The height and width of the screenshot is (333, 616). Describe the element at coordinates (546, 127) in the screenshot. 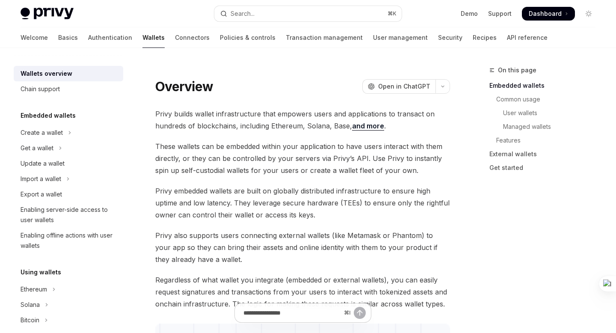

I see `a: Managed wallets` at that location.